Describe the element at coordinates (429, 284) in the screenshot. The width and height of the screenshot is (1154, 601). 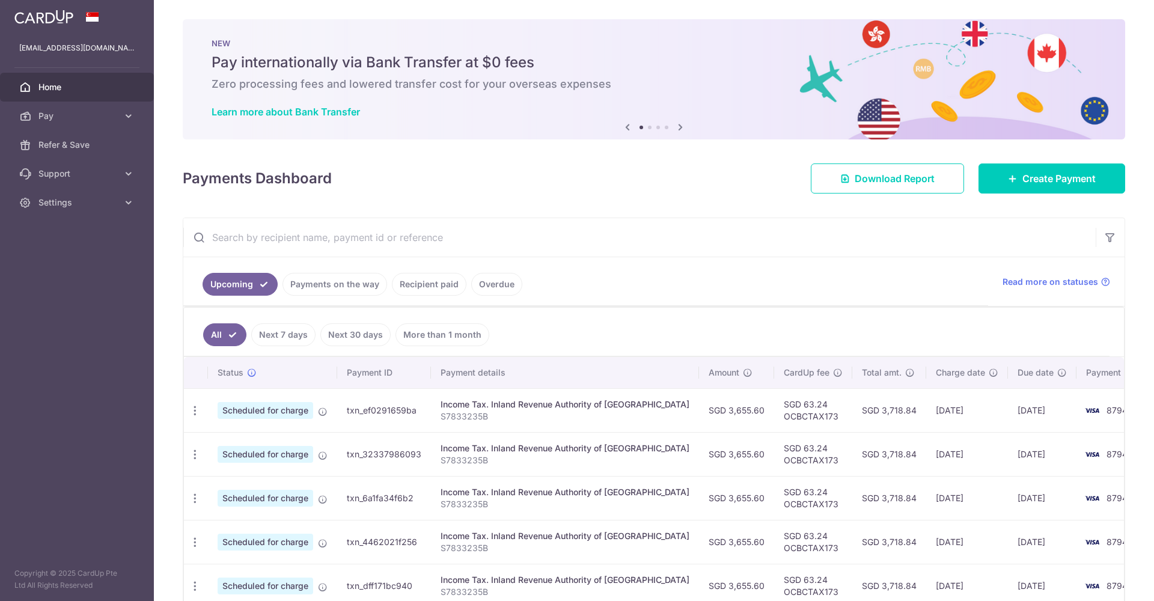
I see `a: Recipient paid` at that location.